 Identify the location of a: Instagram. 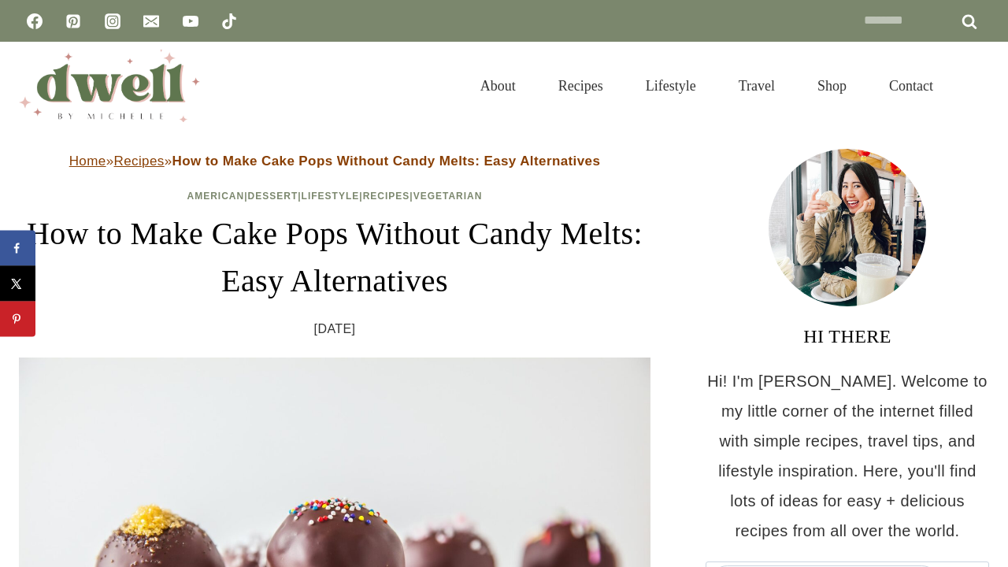
(113, 21).